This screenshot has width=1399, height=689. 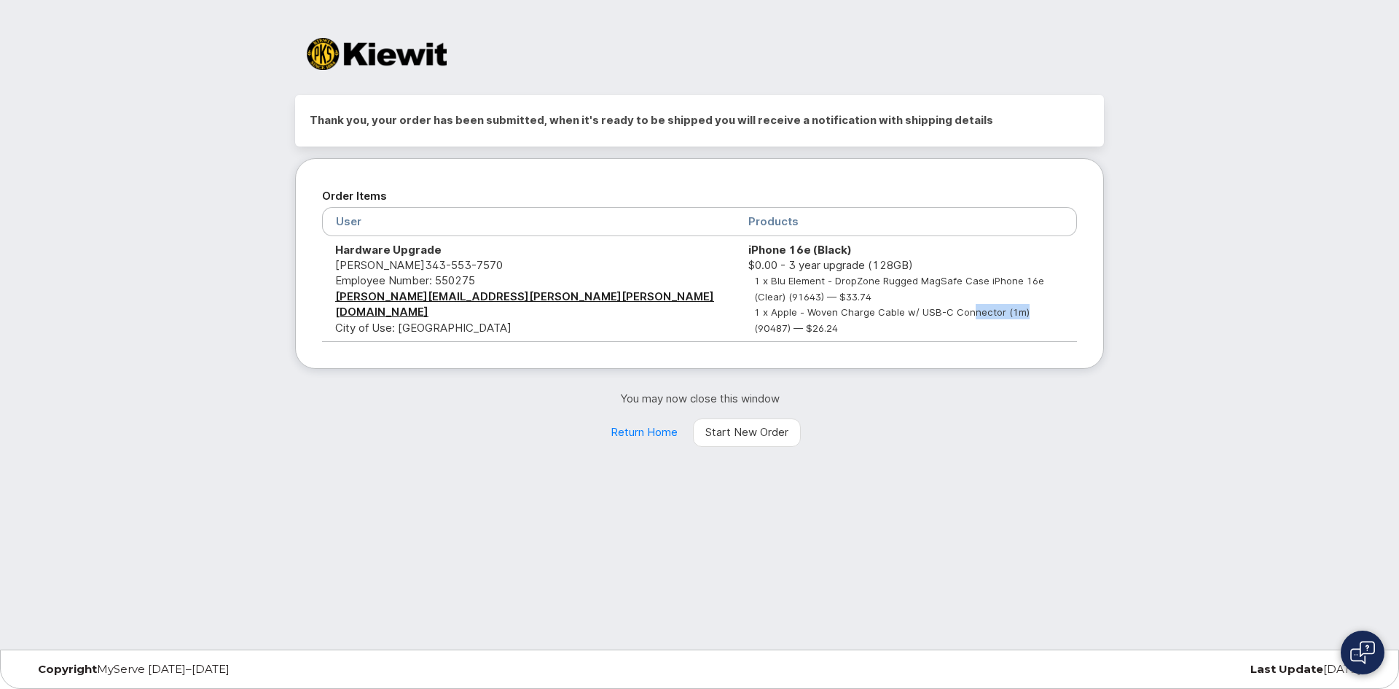 What do you see at coordinates (463, 264) in the screenshot?
I see `span: 343` at bounding box center [463, 264].